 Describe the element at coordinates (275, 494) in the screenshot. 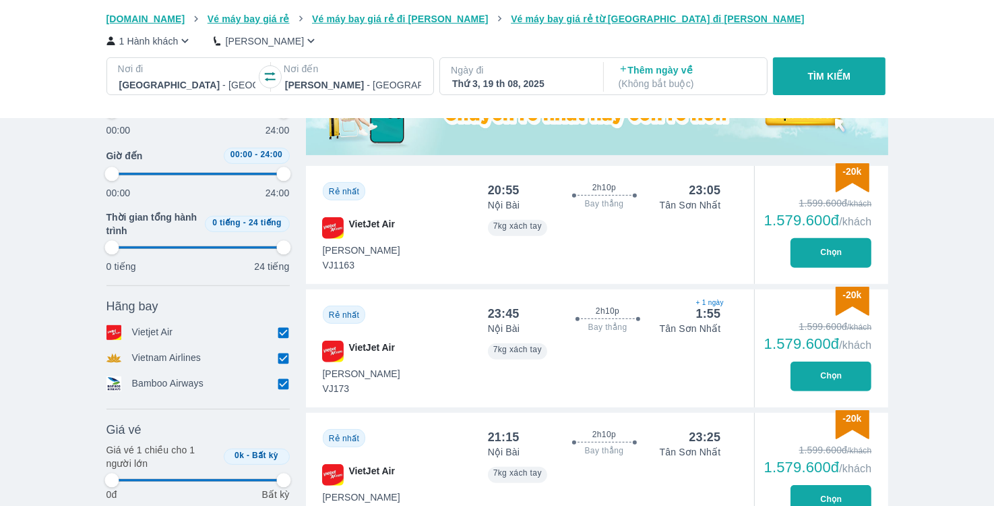

I see `p: Bất kỳ` at that location.